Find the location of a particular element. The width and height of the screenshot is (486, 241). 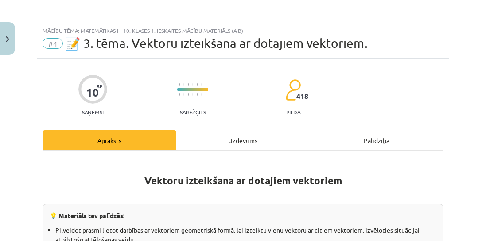

p: pilda is located at coordinates (293, 112).